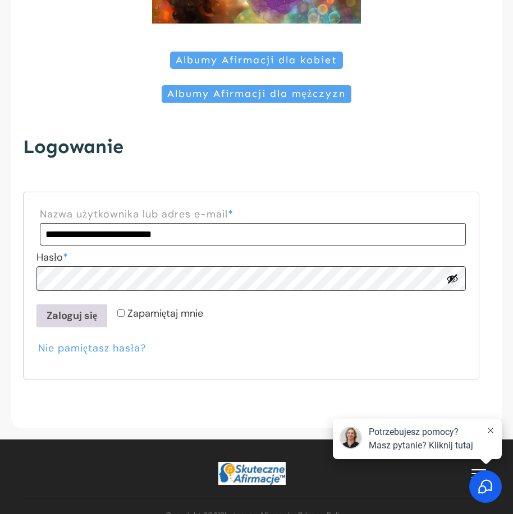 The width and height of the screenshot is (513, 514). What do you see at coordinates (452, 279) in the screenshot?
I see `button: Pokaż hasło` at bounding box center [452, 279].